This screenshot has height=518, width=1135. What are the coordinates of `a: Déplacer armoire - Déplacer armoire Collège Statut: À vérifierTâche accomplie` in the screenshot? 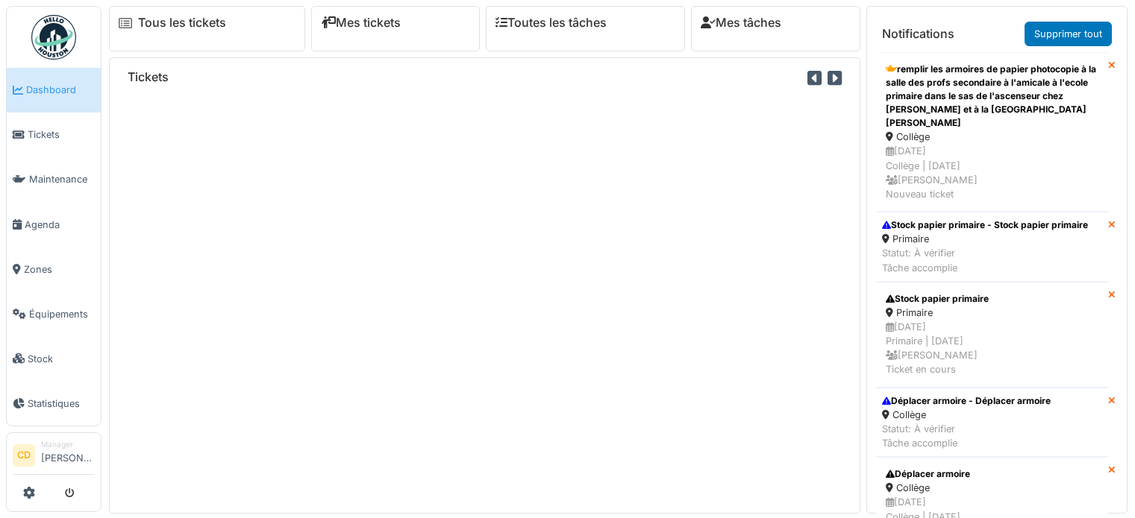 It's located at (991, 423).